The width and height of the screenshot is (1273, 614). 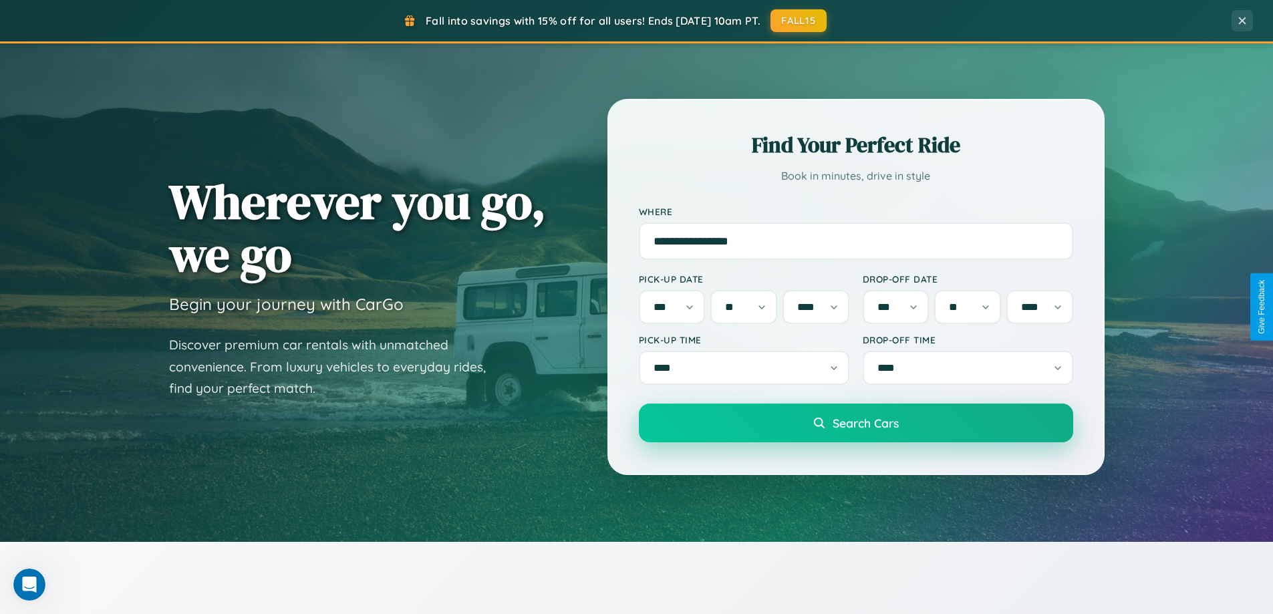 What do you see at coordinates (744, 279) in the screenshot?
I see `label: Pick-up Date` at bounding box center [744, 279].